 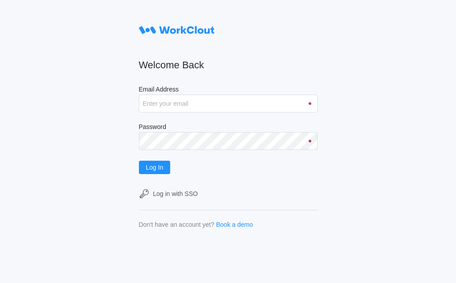 I want to click on div: Book a demo, so click(x=235, y=225).